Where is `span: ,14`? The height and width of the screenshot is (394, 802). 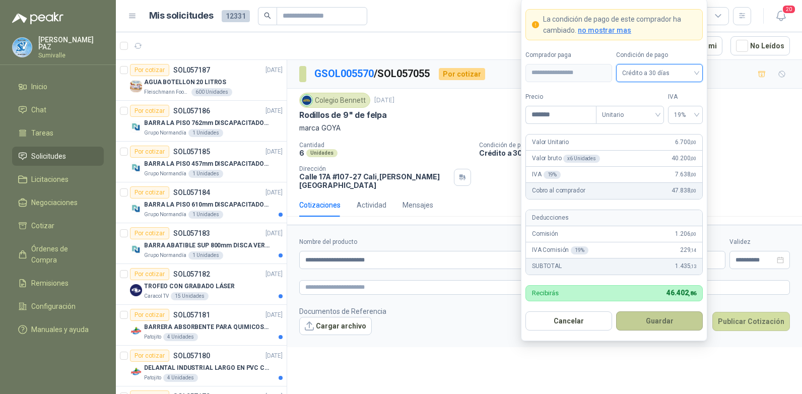
span: ,14 is located at coordinates (693, 250).